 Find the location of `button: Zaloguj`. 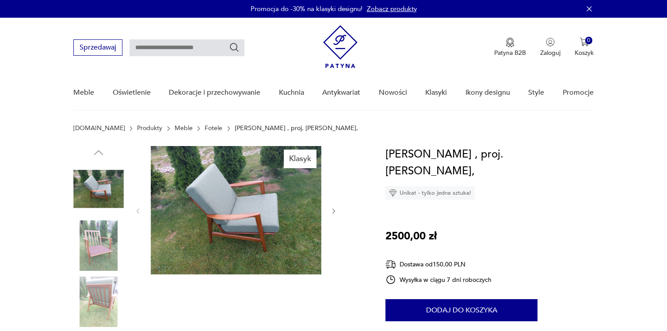

button: Zaloguj is located at coordinates (550, 47).